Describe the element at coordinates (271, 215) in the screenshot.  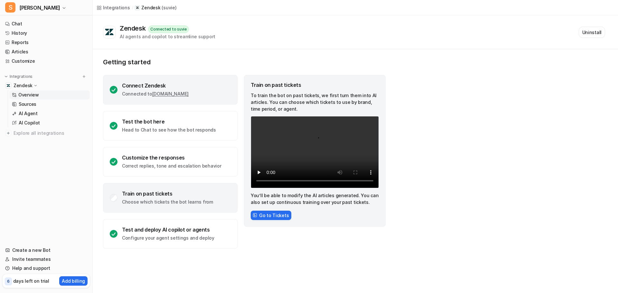
I see `button: Go to Tickets` at that location.